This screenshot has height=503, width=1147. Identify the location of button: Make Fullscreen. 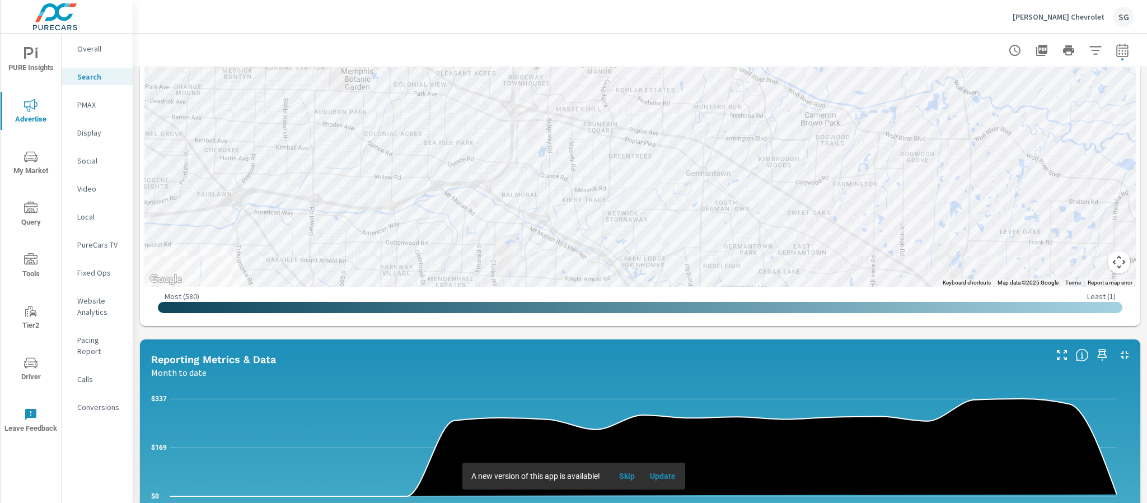
(1062, 355).